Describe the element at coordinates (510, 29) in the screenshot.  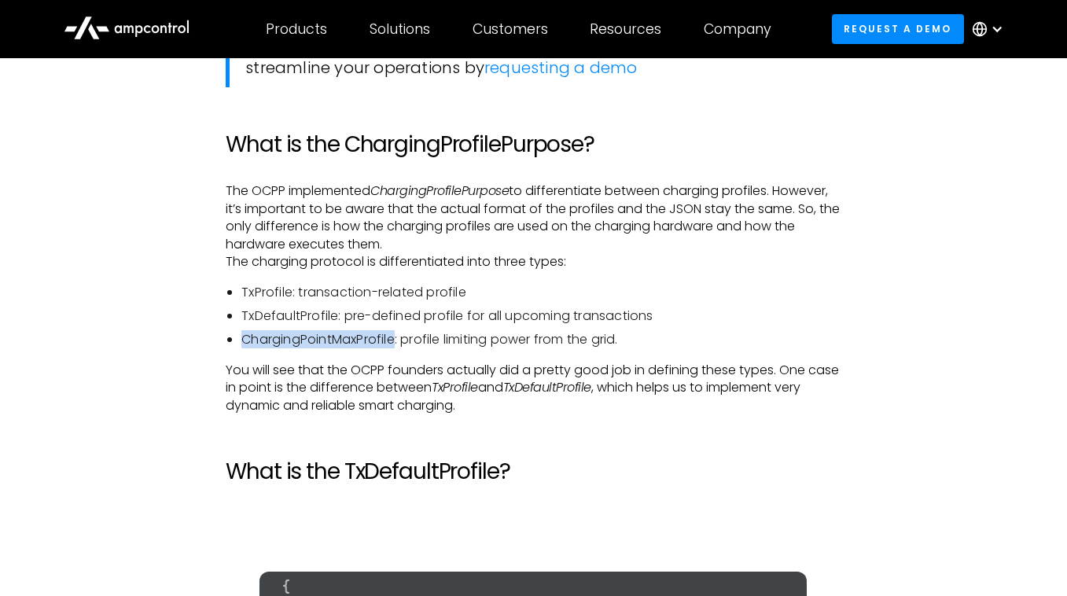
I see `div: Customers` at that location.